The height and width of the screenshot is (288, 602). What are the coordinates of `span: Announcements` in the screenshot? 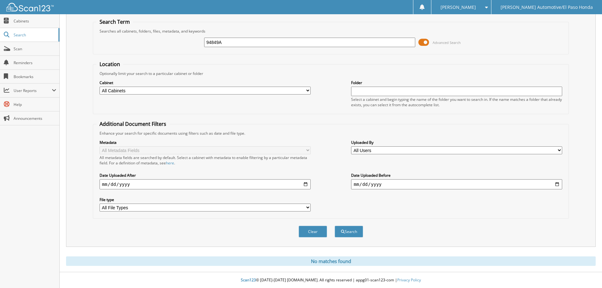 It's located at (35, 118).